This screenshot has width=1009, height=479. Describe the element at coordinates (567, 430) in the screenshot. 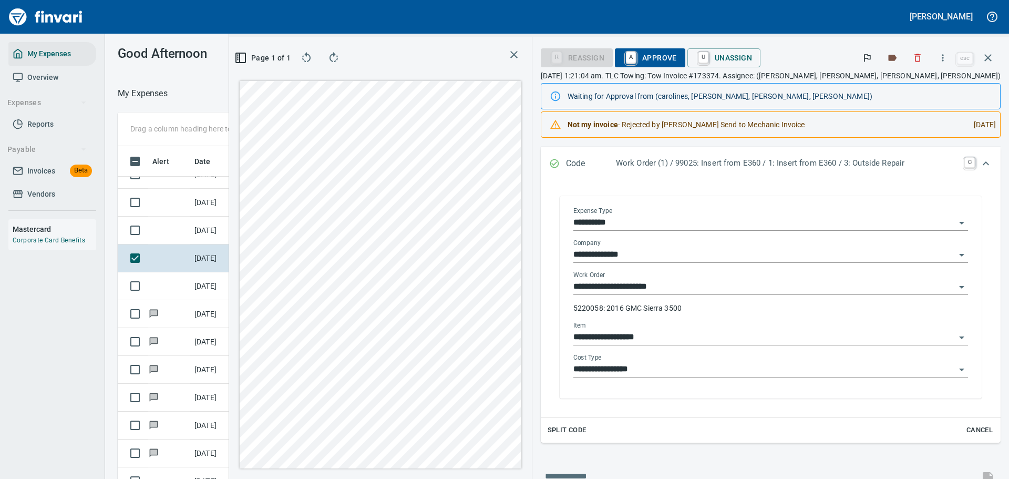

I see `button: Split Code` at that location.